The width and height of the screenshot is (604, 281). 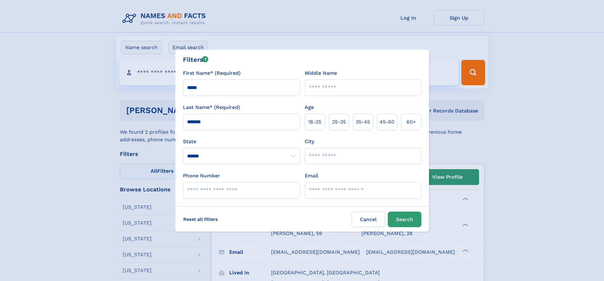 I want to click on span: 35‑45, so click(x=363, y=122).